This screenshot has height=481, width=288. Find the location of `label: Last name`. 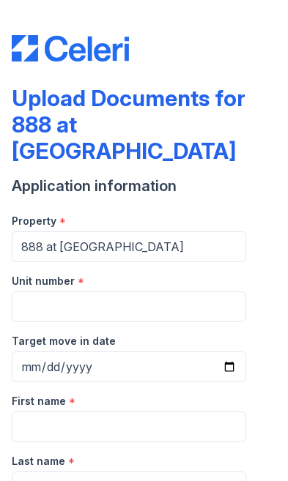

label: Last name is located at coordinates (38, 461).